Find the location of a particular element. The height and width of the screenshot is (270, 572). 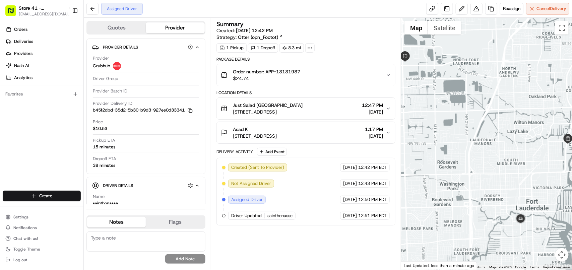

a: Terms is located at coordinates (534, 267).